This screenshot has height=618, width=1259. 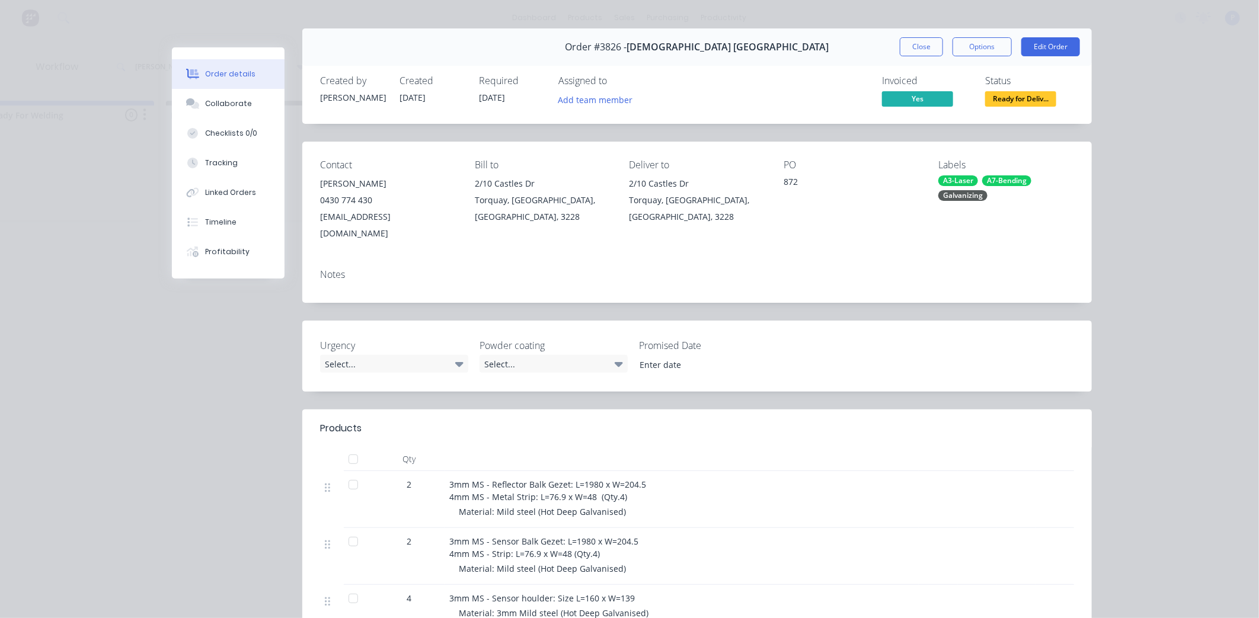 What do you see at coordinates (1006, 181) in the screenshot?
I see `div: A7-Bending` at bounding box center [1006, 181].